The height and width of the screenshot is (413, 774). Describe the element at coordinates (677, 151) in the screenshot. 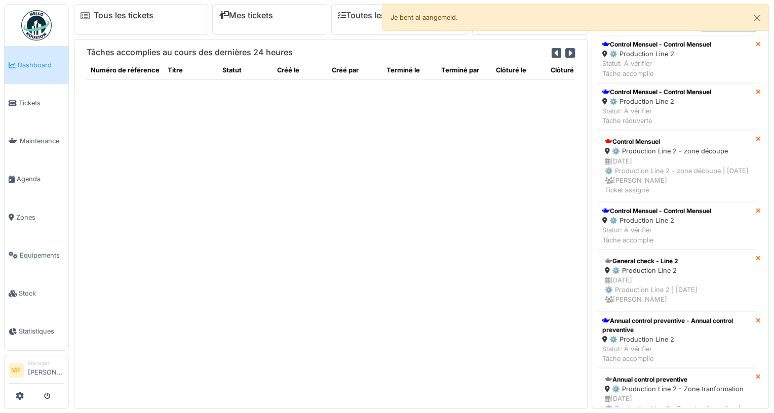

I see `div: ⚙️ Production Line 2 - zone découpe` at that location.